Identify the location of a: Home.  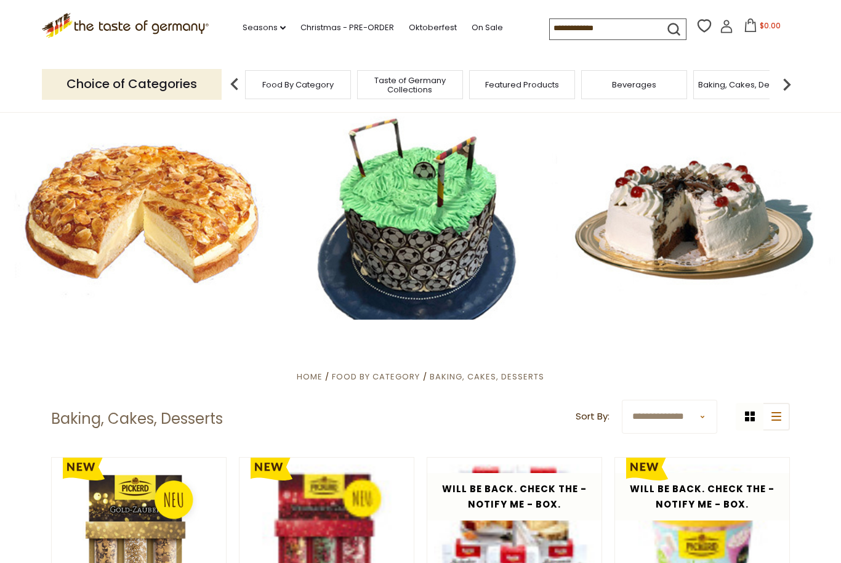
(310, 376).